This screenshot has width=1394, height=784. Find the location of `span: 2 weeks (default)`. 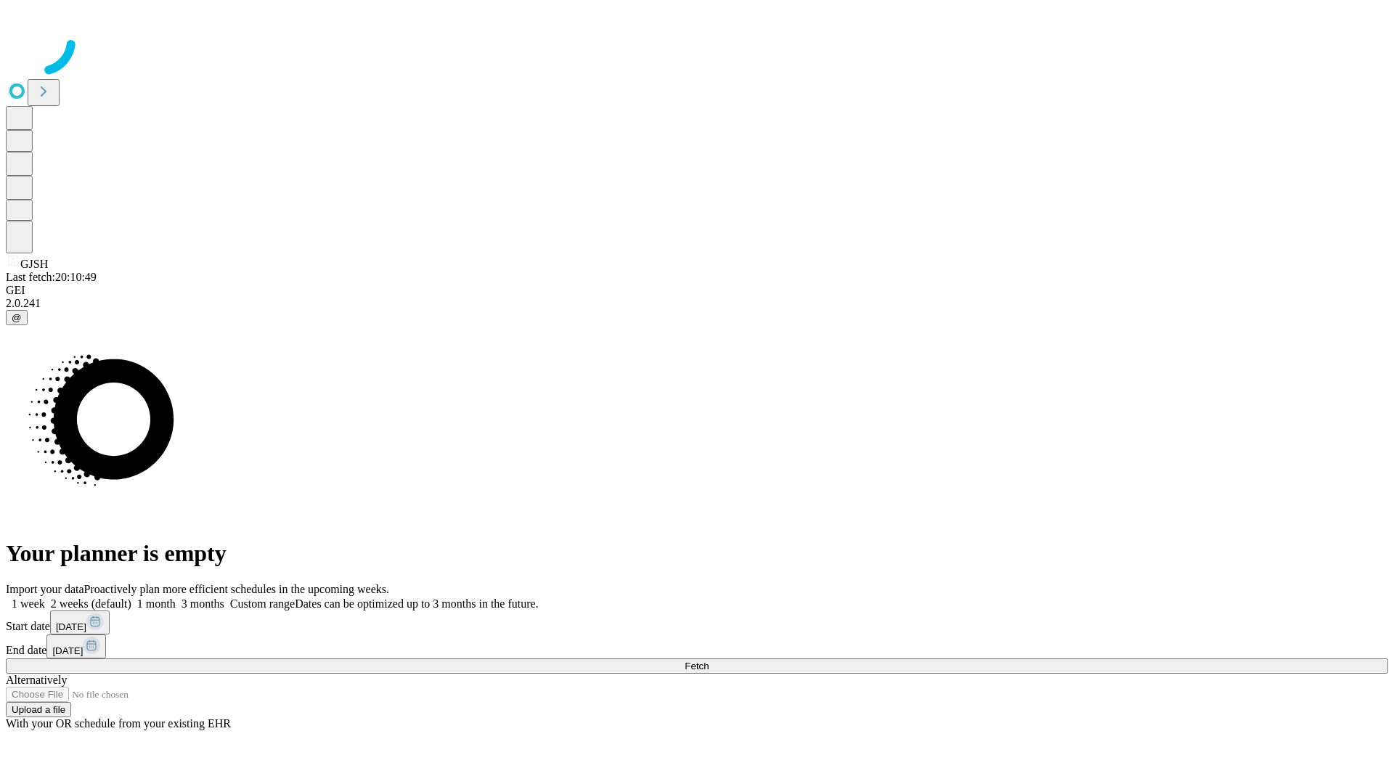

span: 2 weeks (default) is located at coordinates (91, 603).